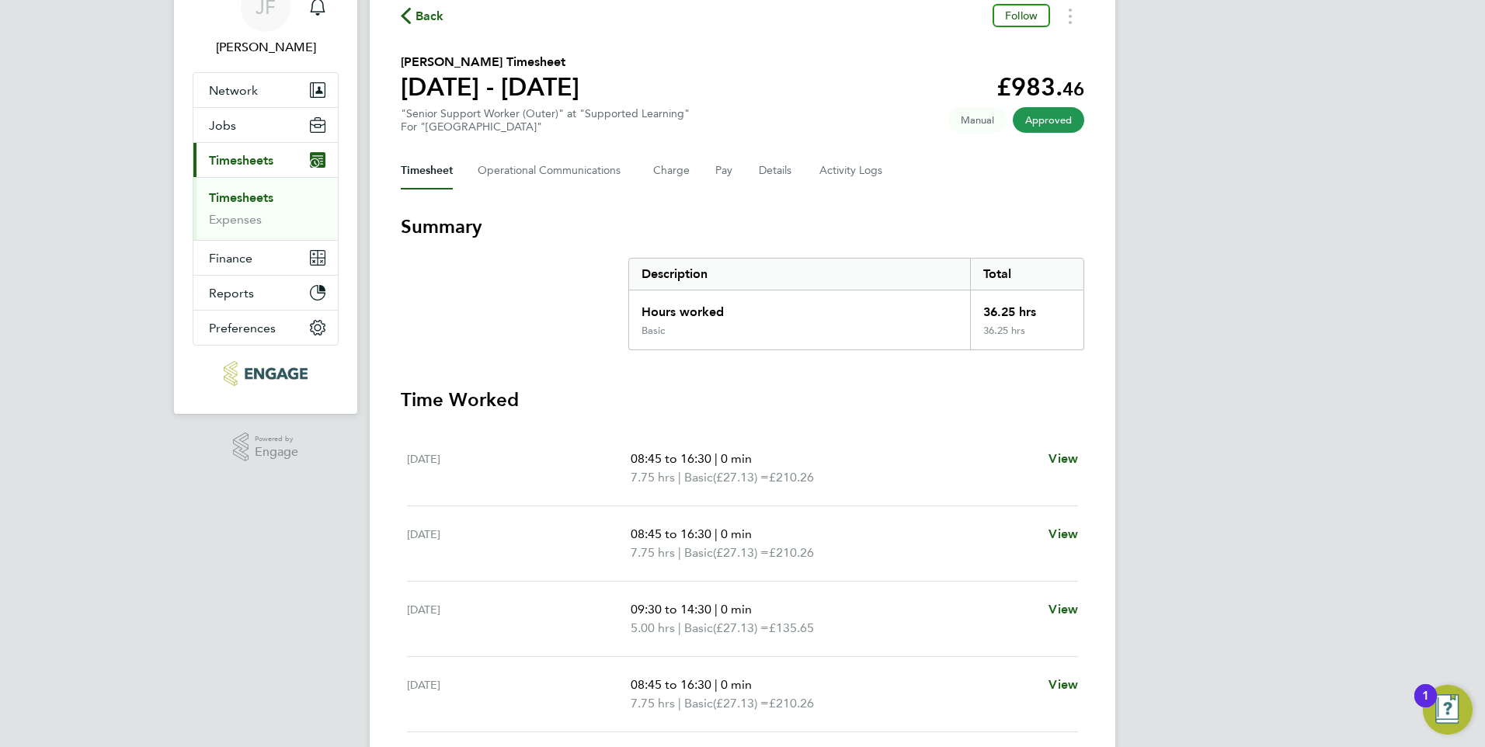 This screenshot has width=1485, height=747. What do you see at coordinates (545, 120) in the screenshot?
I see `div: "Senior Support Worker (Outer)" at "Supported Learning"` at bounding box center [545, 120].